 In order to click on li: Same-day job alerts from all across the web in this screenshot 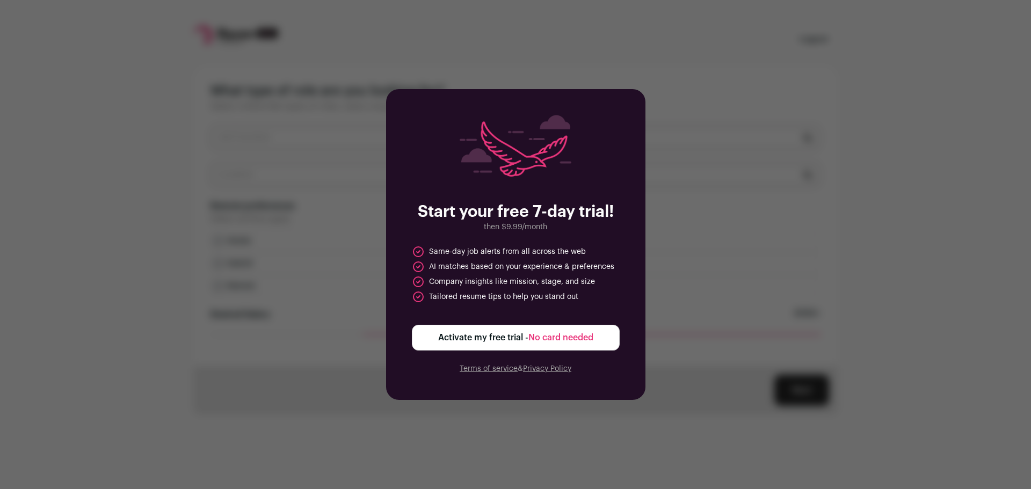, I will do `click(499, 252)`.